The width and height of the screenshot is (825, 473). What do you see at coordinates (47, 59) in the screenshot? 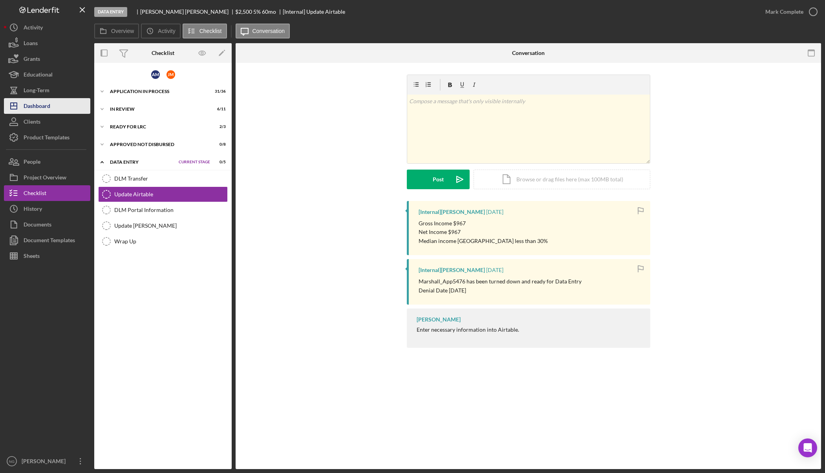
I see `a: Grants` at bounding box center [47, 59].